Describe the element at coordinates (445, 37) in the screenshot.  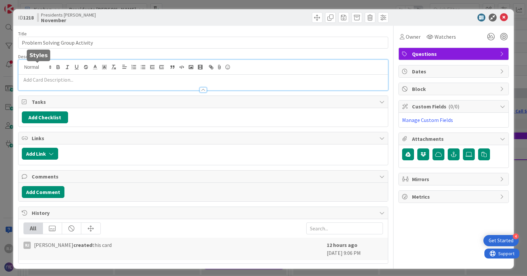
I see `span: Watchers` at that location.